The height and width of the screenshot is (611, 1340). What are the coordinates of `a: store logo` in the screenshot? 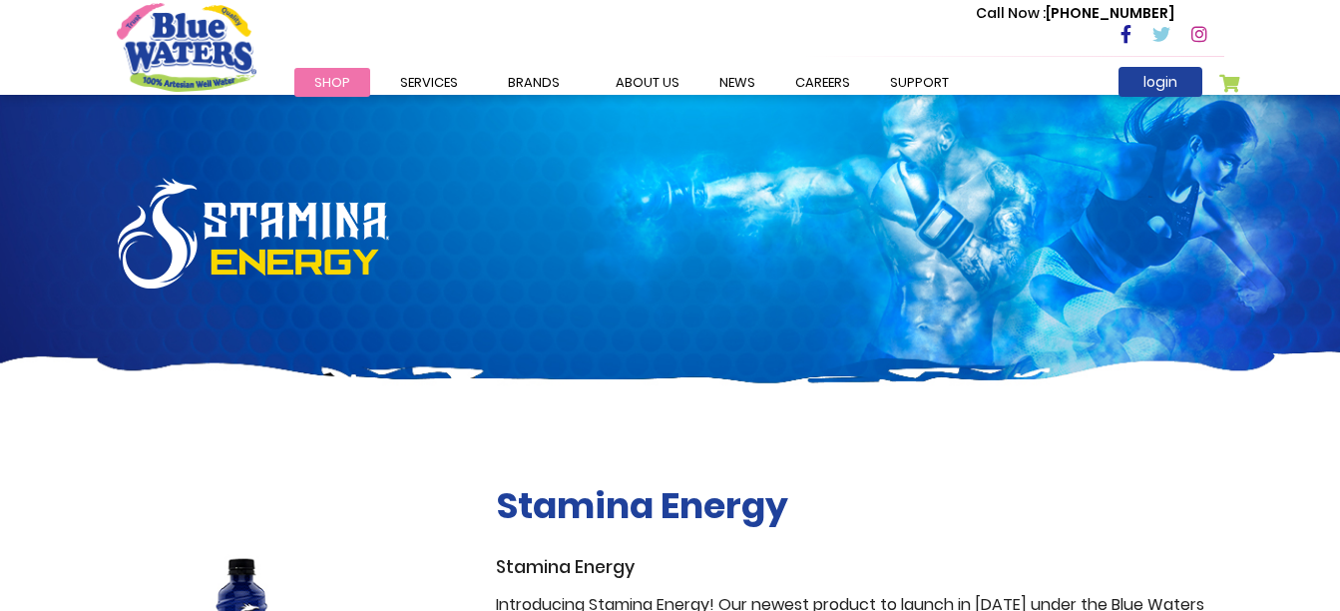 It's located at (187, 47).